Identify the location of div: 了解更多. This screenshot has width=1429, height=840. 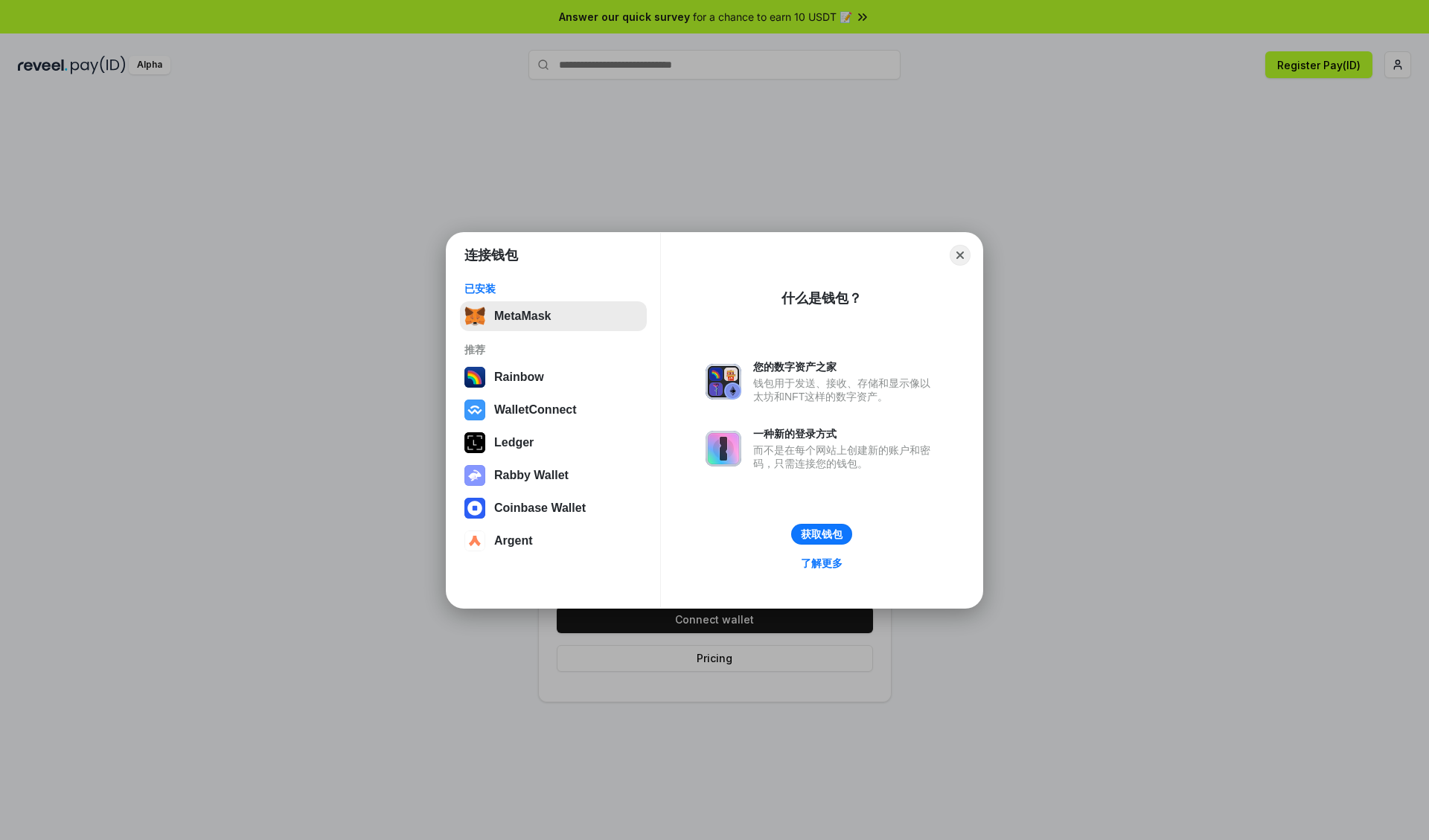
(822, 564).